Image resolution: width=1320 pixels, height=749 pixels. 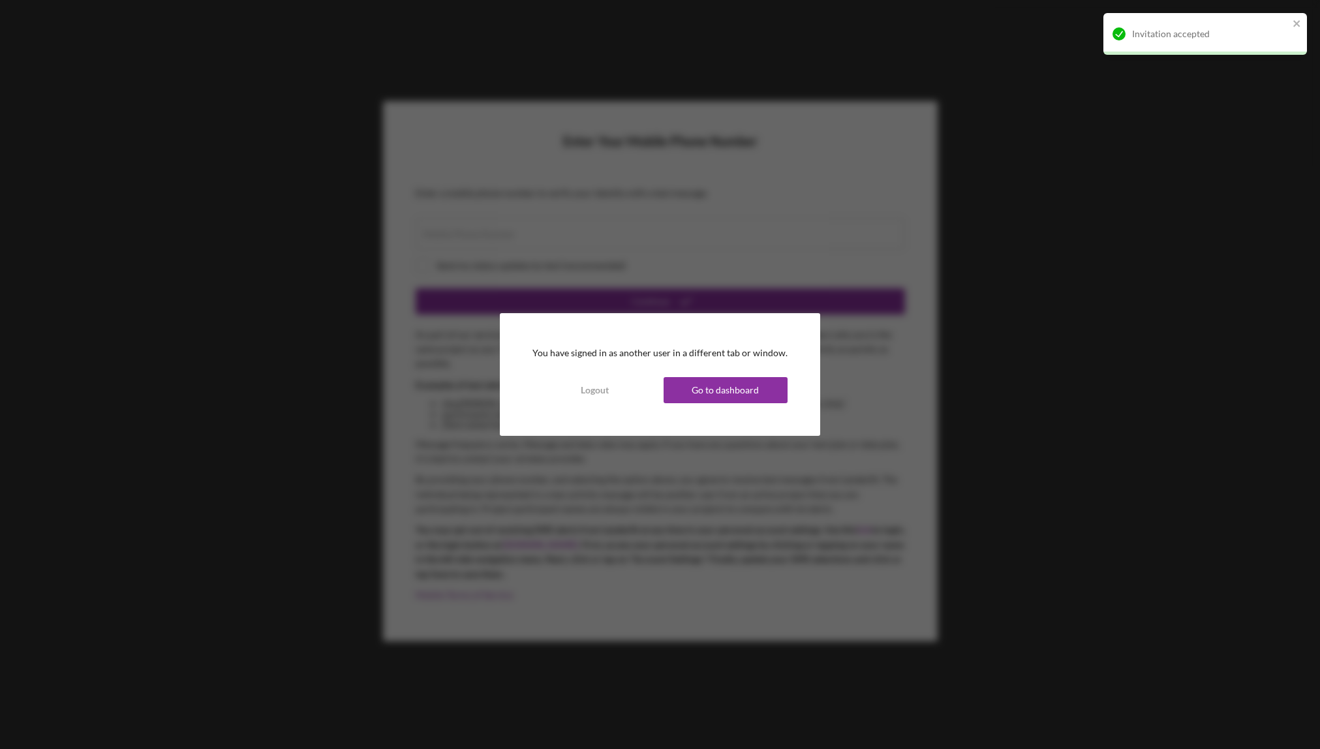 I want to click on button: Logout, so click(x=594, y=390).